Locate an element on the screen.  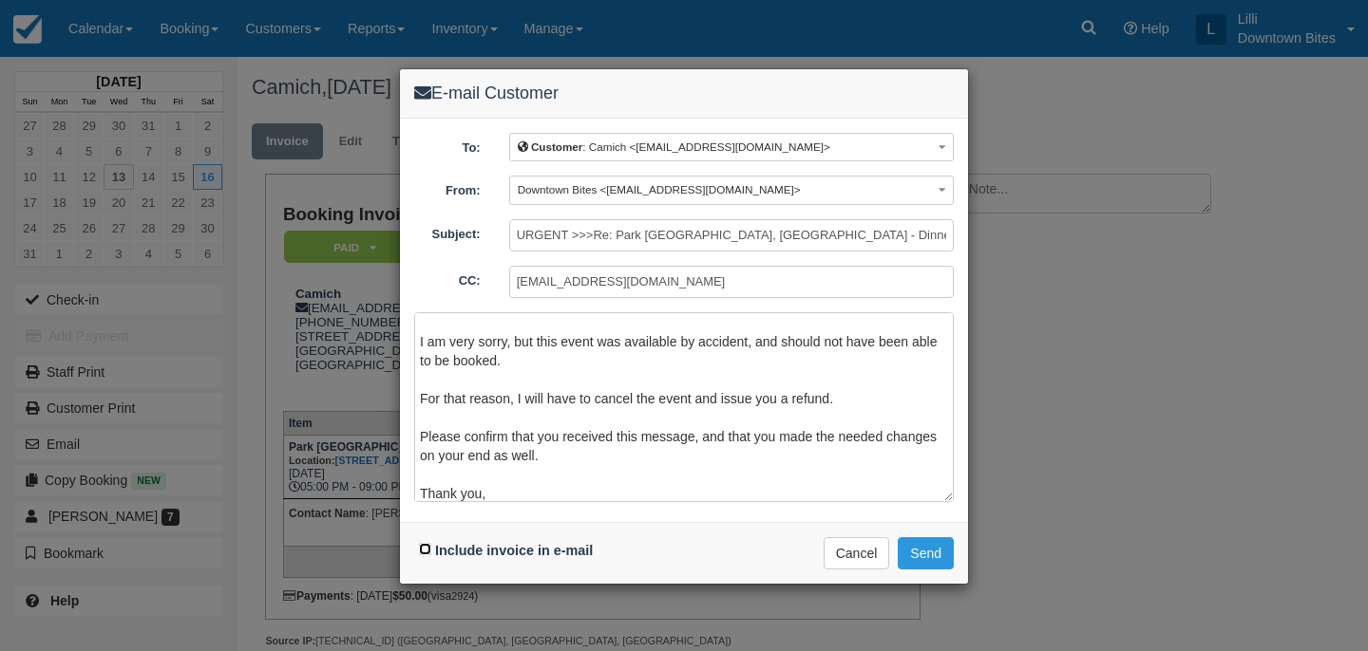
b: Customer is located at coordinates (557, 146).